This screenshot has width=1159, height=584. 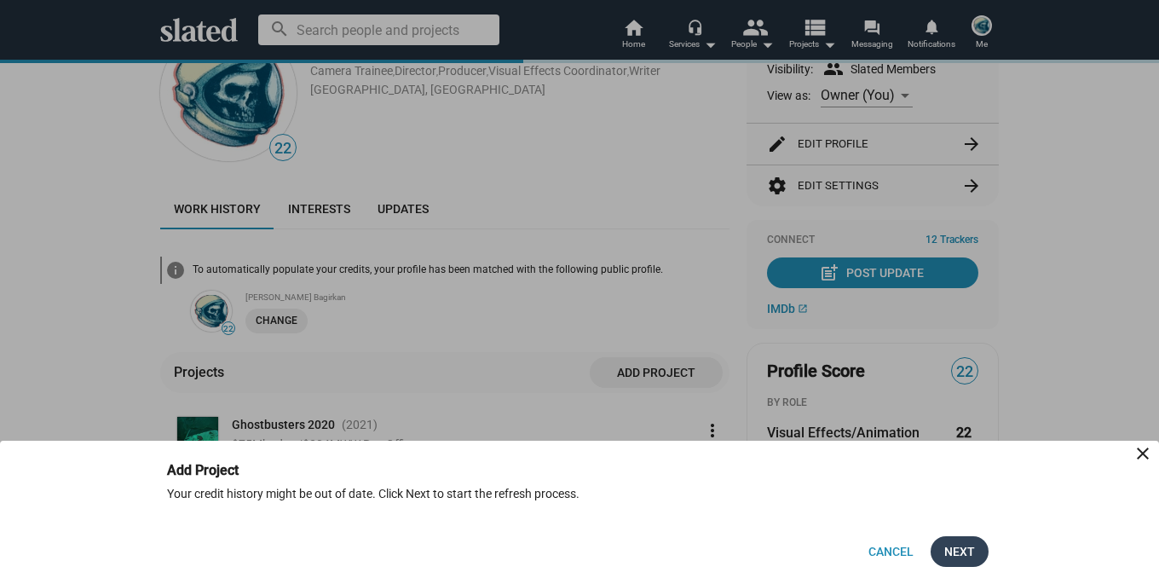 I want to click on button: Cancel, so click(x=890, y=551).